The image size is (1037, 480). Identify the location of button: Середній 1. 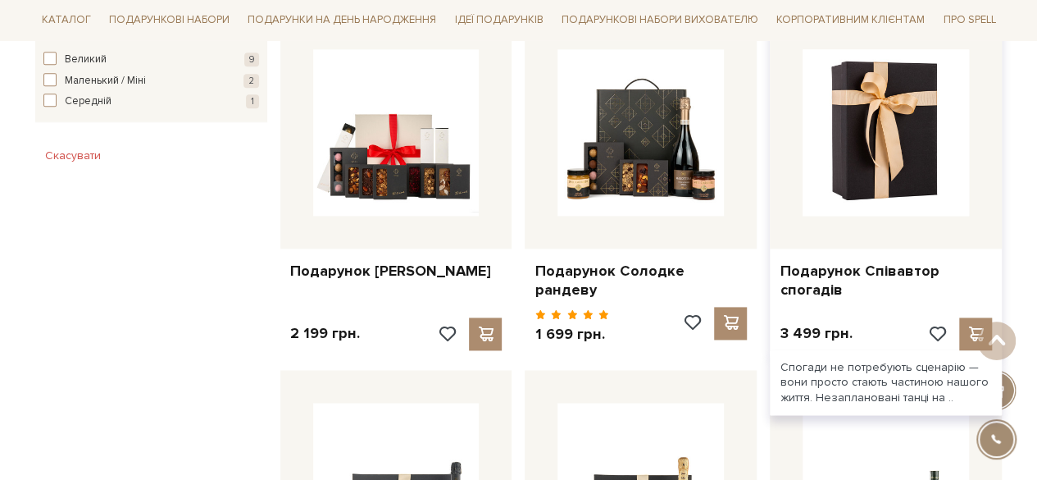
(151, 102).